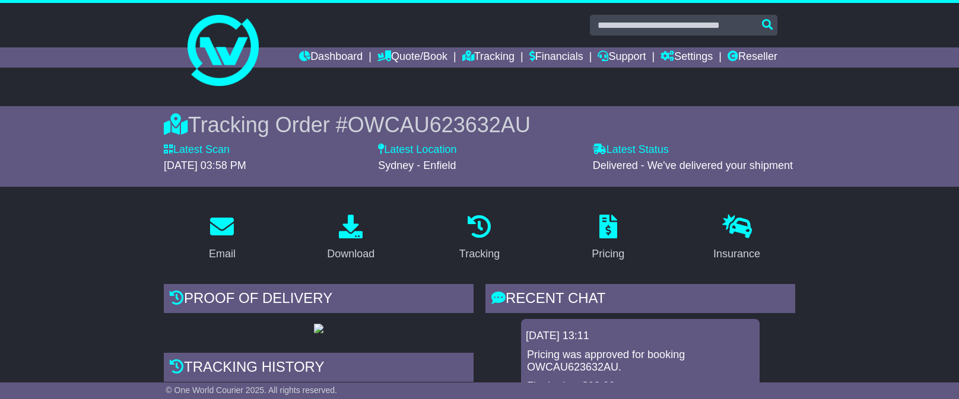 Image resolution: width=959 pixels, height=399 pixels. What do you see at coordinates (640, 387) in the screenshot?
I see `p: Final price: $93.00.` at bounding box center [640, 387].